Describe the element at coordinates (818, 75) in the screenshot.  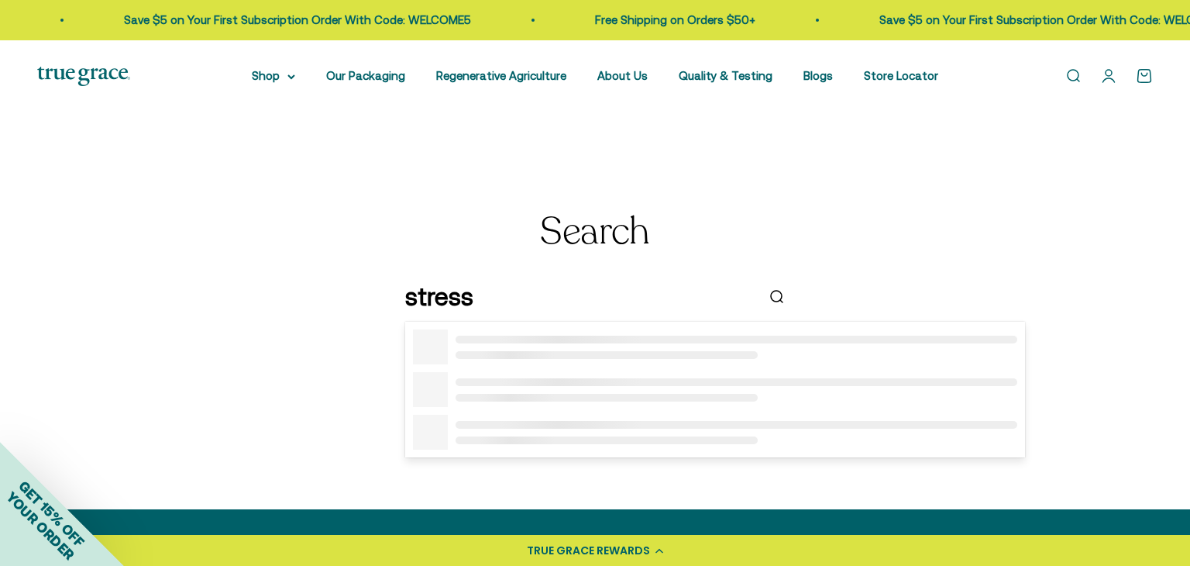
I see `a: Blogs` at that location.